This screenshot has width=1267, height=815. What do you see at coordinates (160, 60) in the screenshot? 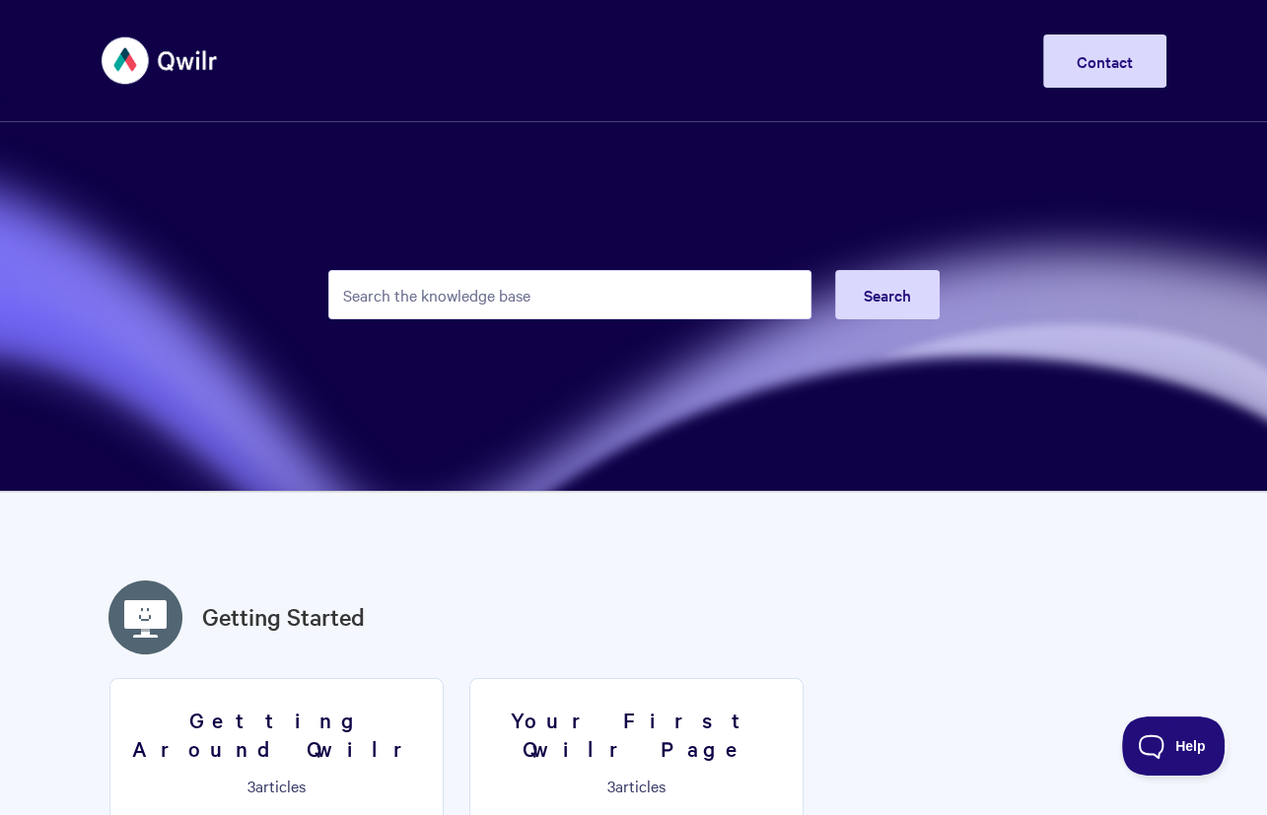
I see `img: Qwilr Help Center` at bounding box center [160, 60].